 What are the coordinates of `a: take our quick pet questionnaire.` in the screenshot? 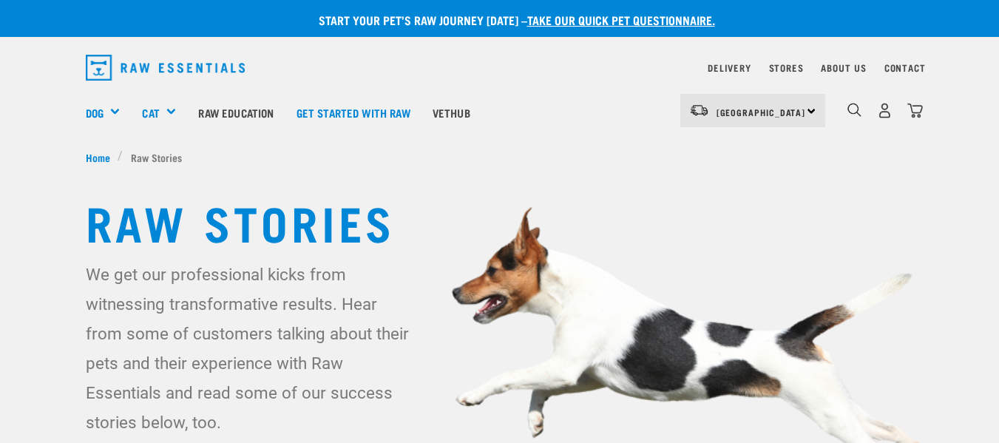 It's located at (621, 19).